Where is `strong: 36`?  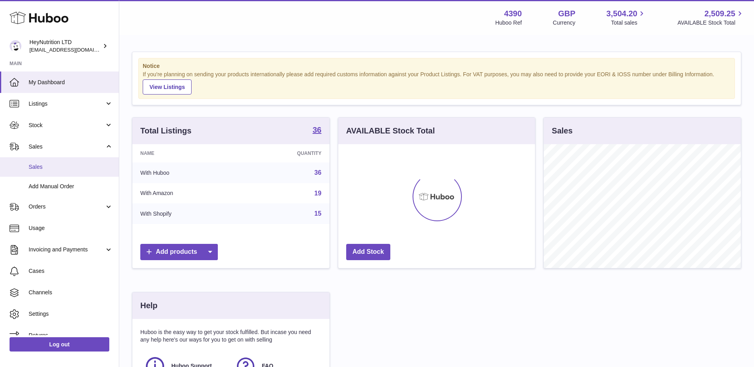 strong: 36 is located at coordinates (317, 130).